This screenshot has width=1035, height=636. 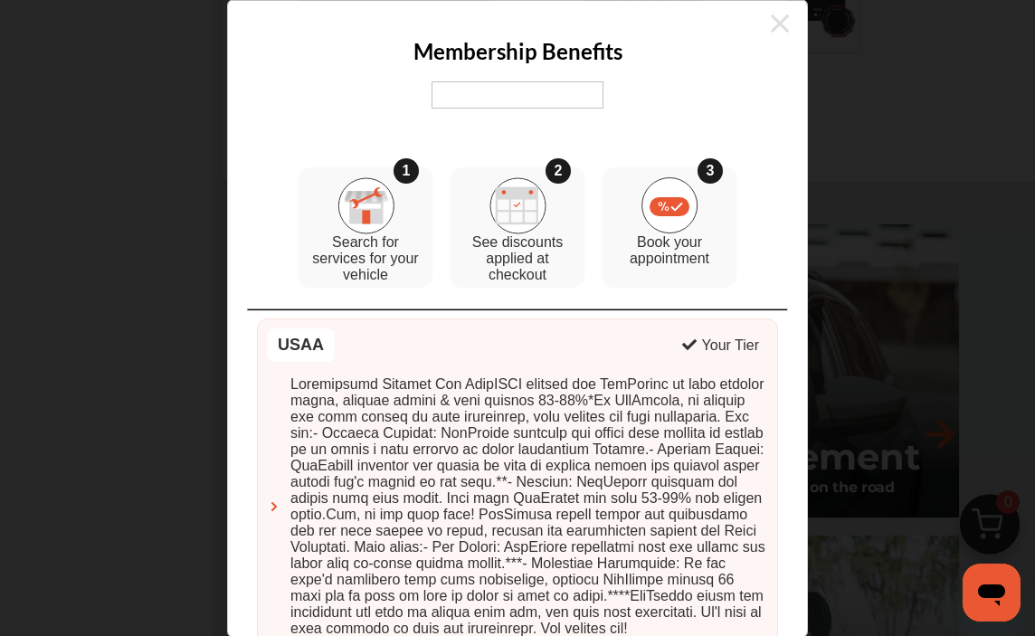 I want to click on div: 2, so click(x=558, y=172).